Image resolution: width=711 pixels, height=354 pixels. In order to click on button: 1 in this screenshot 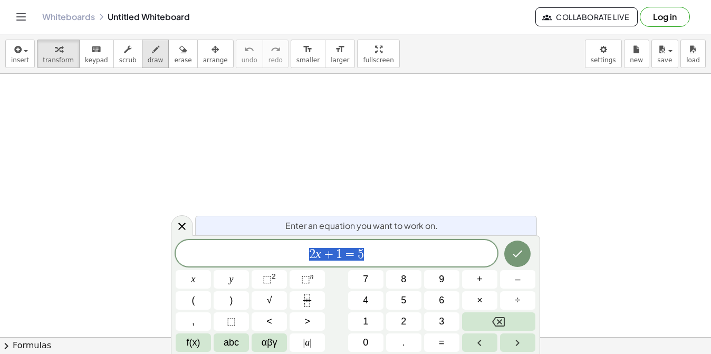, I will do `click(365, 321)`.